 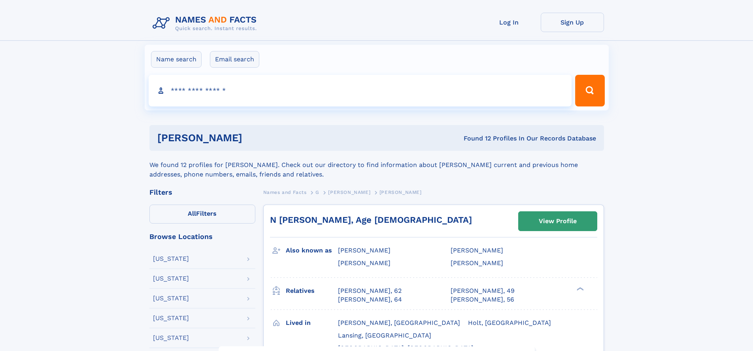 What do you see at coordinates (202, 192) in the screenshot?
I see `div: Filters` at bounding box center [202, 192].